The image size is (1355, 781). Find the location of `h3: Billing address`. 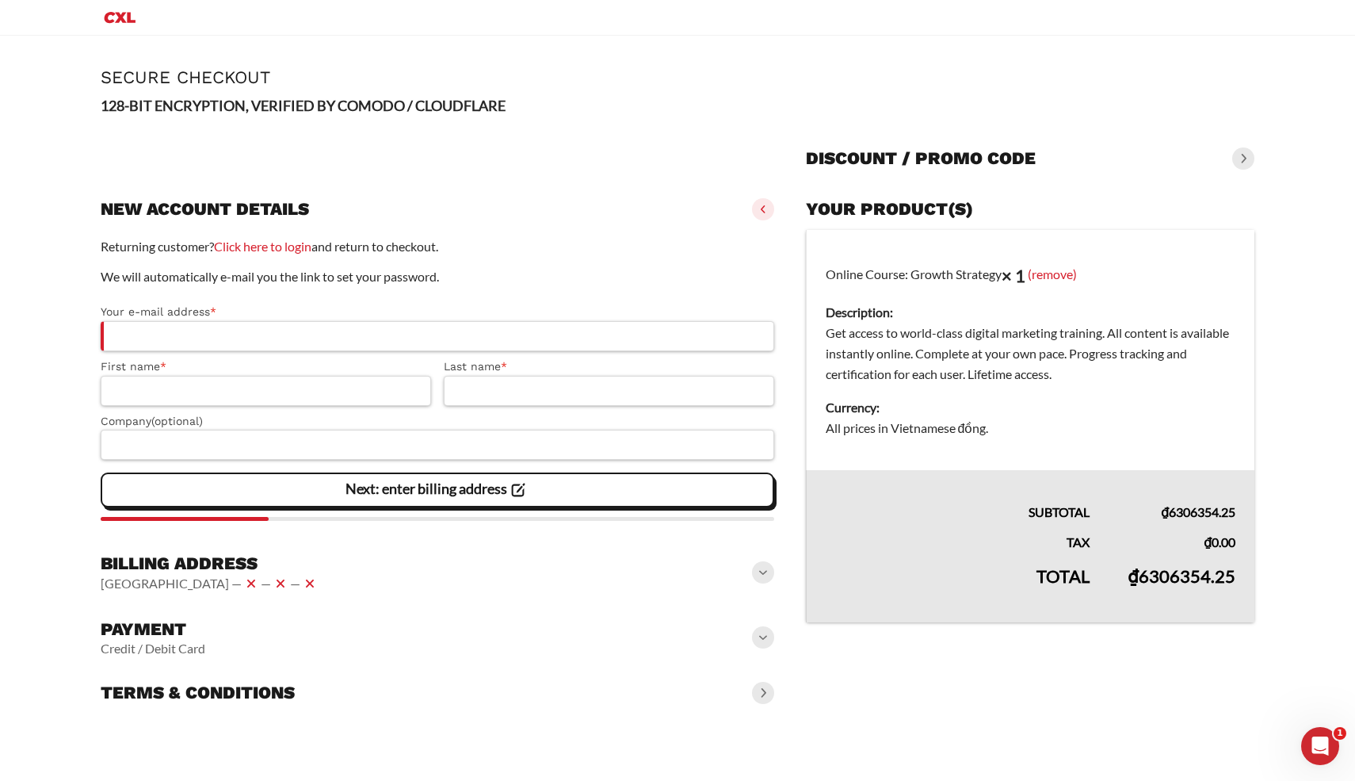

h3: Billing address is located at coordinates (210, 564).